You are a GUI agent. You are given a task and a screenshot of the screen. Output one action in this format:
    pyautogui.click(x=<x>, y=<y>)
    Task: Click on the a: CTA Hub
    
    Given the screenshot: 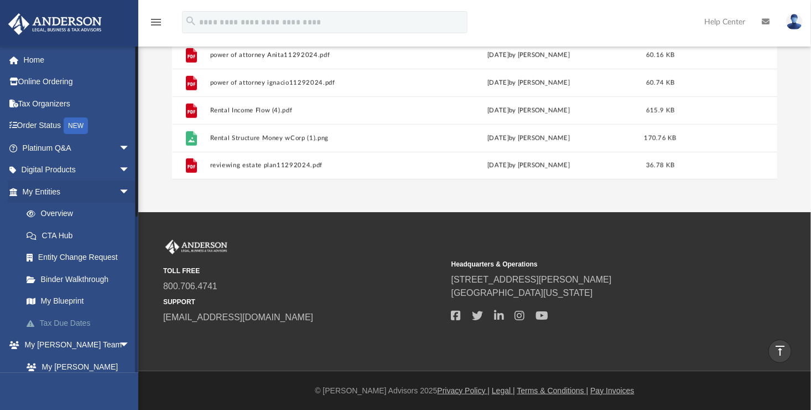 What is the action you would take?
    pyautogui.click(x=81, y=235)
    